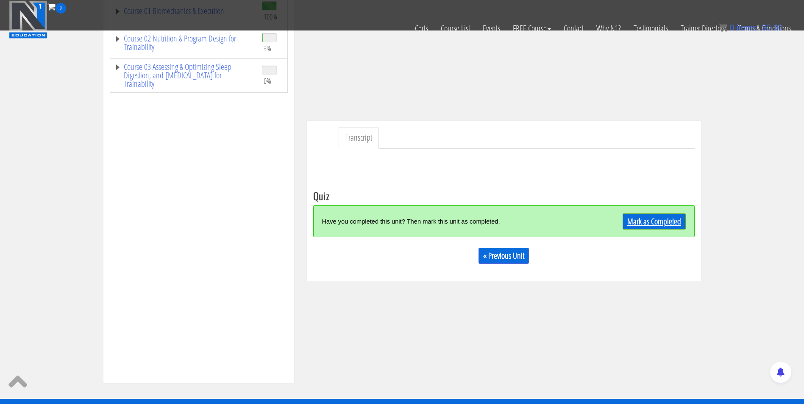  I want to click on img: icon11.png, so click(723, 28).